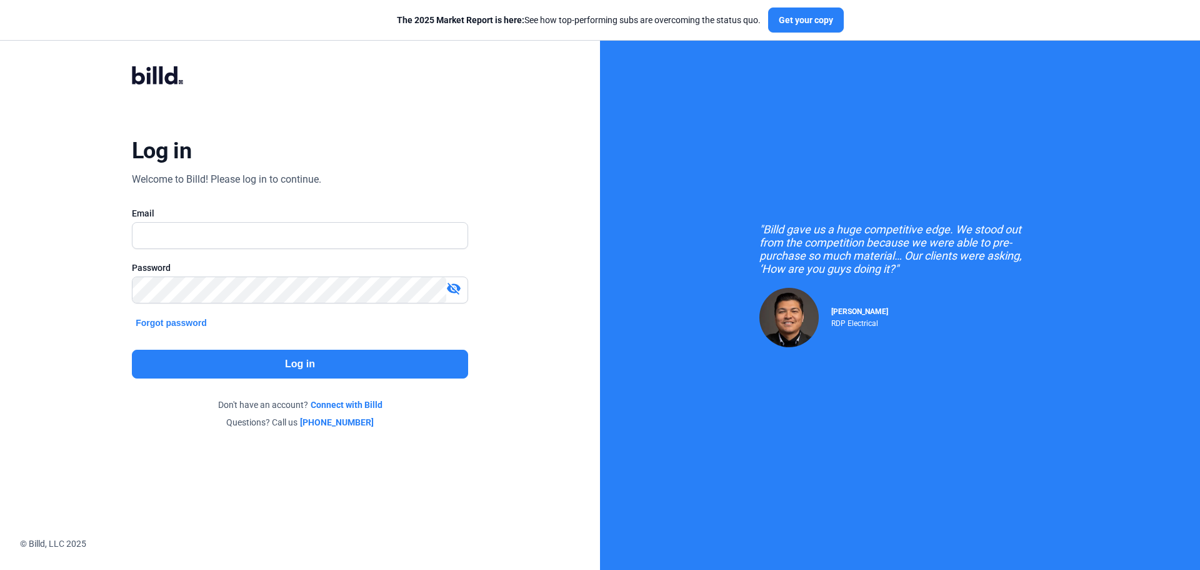 The height and width of the screenshot is (570, 1200). What do you see at coordinates (789, 317) in the screenshot?
I see `img: Raul Pacheco` at bounding box center [789, 317].